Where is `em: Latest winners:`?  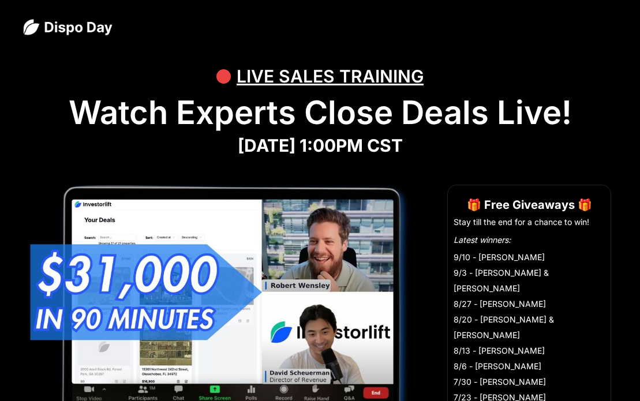
em: Latest winners: is located at coordinates (482, 240).